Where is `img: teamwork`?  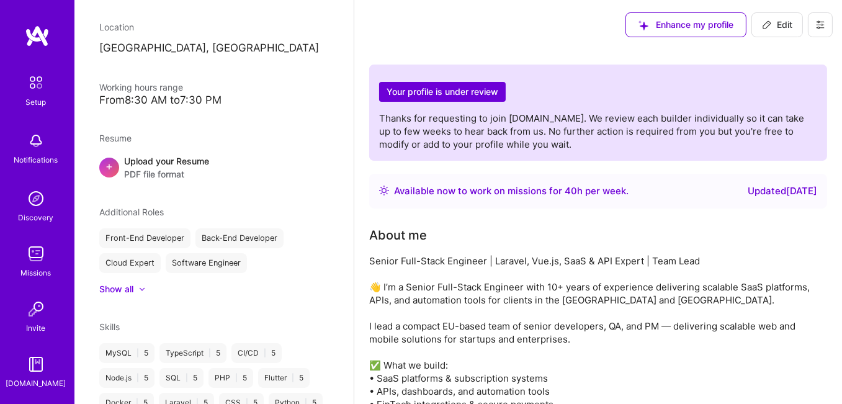 img: teamwork is located at coordinates (36, 254).